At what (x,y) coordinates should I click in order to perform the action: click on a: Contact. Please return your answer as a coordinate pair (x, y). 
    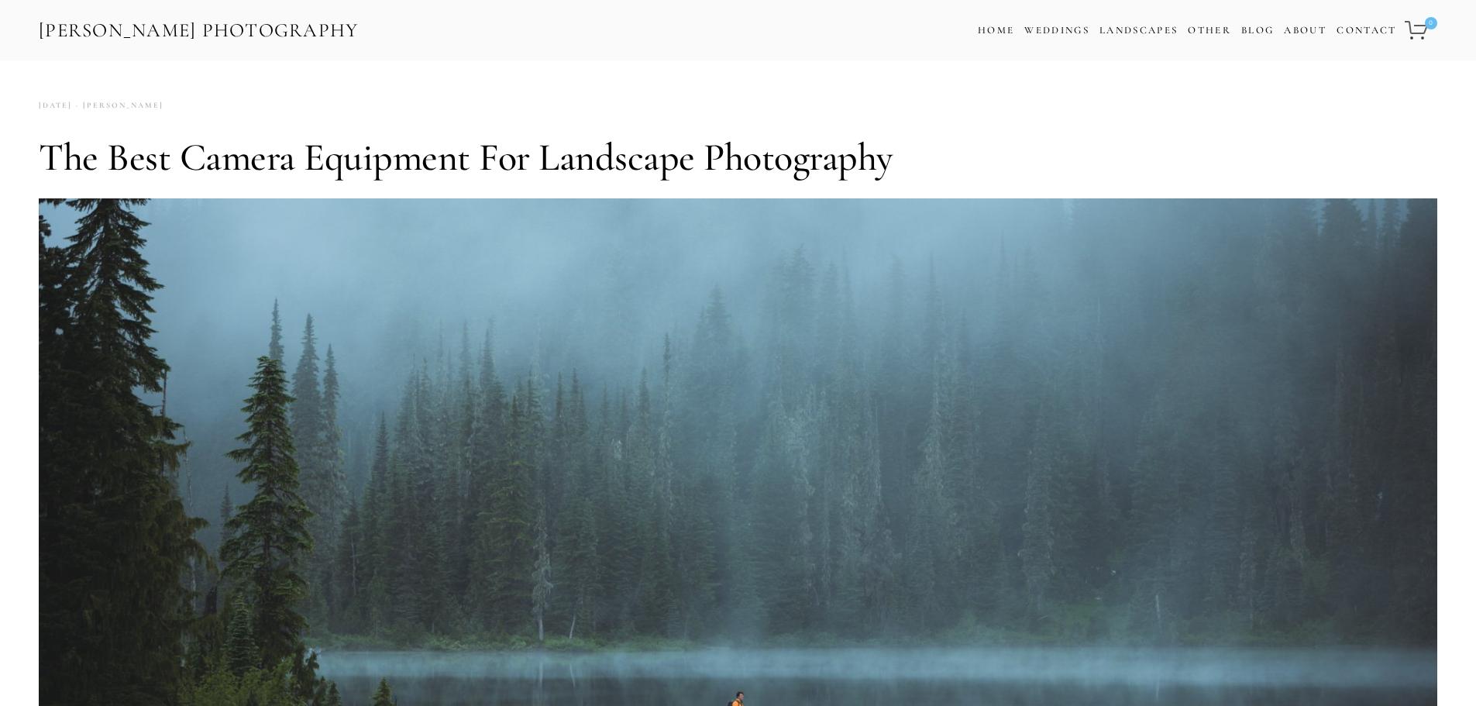
    Looking at the image, I should click on (1366, 30).